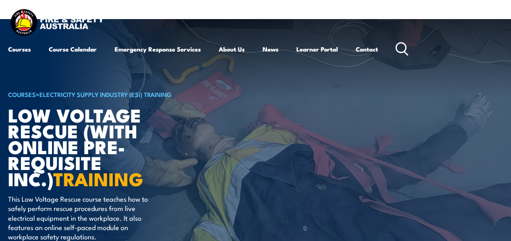 The image size is (511, 241). What do you see at coordinates (105, 94) in the screenshot?
I see `a: Electricity Supply Industry (ESI) Training` at bounding box center [105, 94].